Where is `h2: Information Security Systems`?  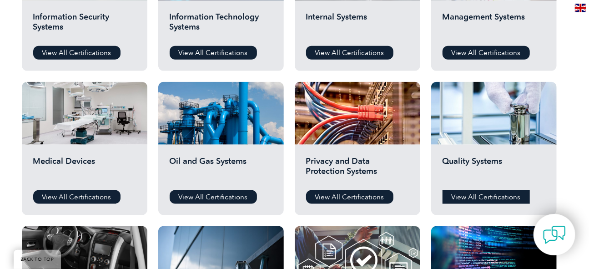
h2: Information Security Systems is located at coordinates (85, 25).